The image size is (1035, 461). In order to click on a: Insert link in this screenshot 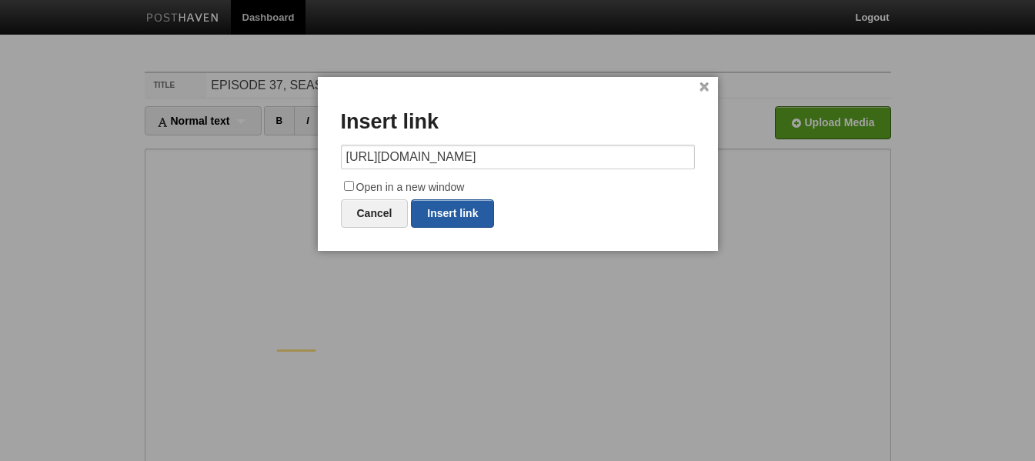, I will do `click(452, 213)`.